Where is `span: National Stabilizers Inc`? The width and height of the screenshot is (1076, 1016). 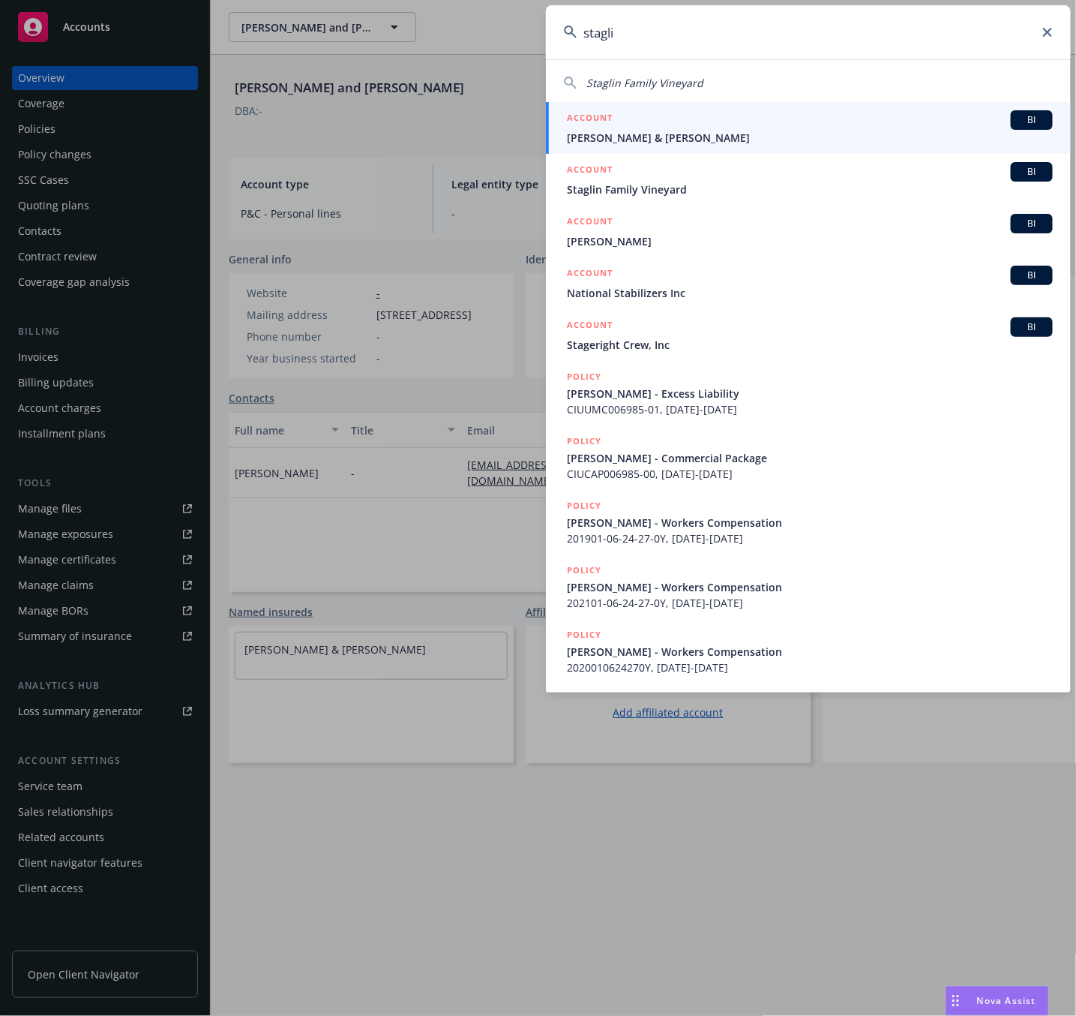
span: National Stabilizers Inc is located at coordinates (810, 293).